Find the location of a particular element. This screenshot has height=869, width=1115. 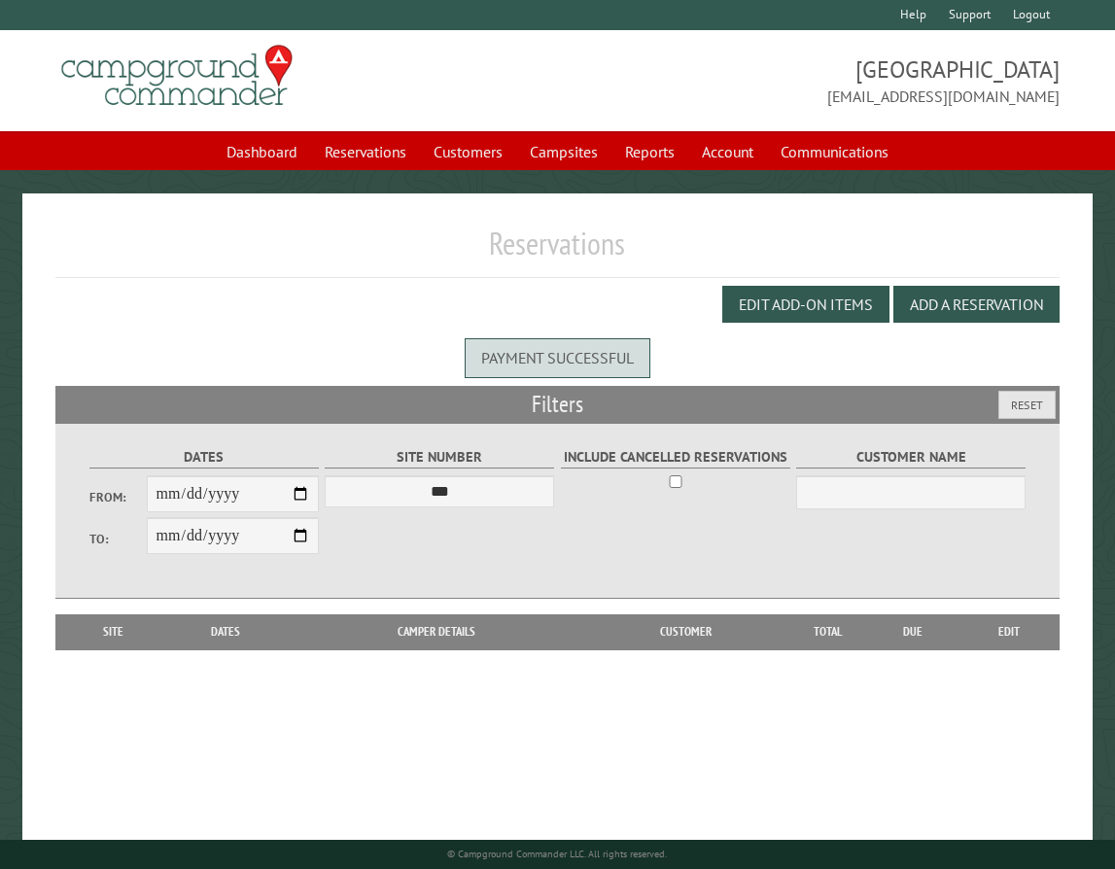

th: Due is located at coordinates (913, 632).